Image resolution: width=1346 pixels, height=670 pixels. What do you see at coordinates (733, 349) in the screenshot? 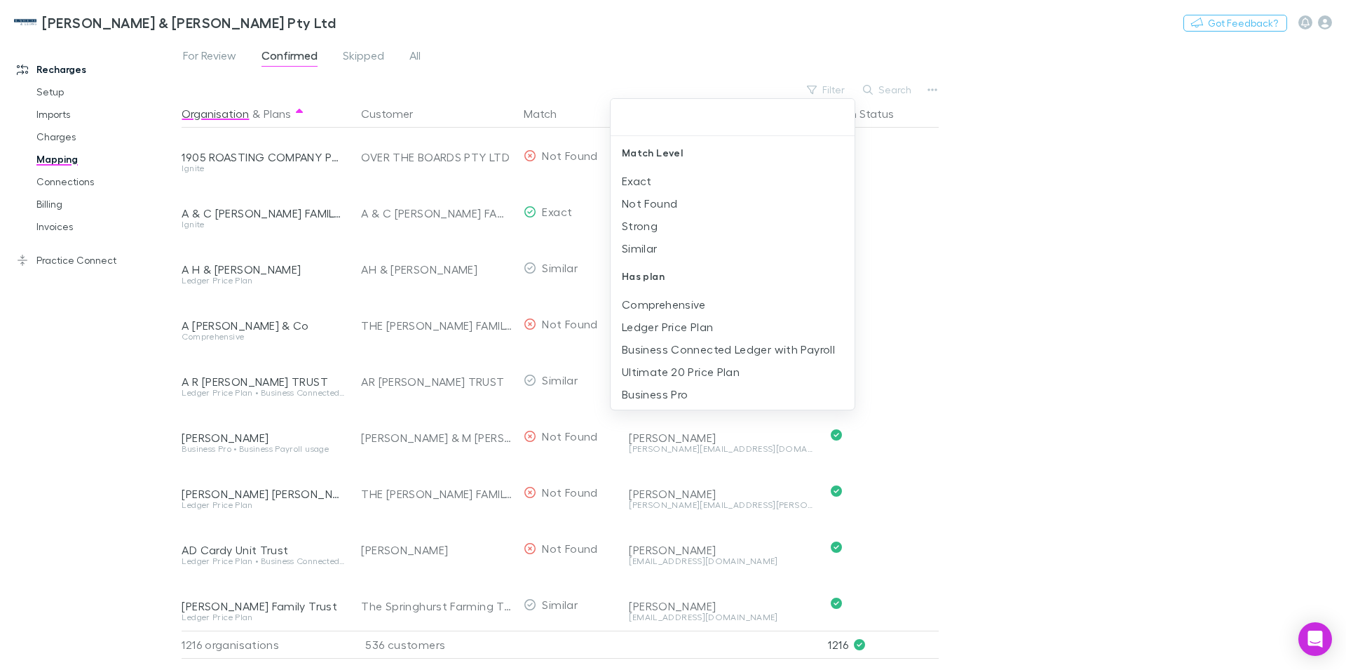
I see `li: Business Connected Ledger with Payroll` at bounding box center [733, 349].